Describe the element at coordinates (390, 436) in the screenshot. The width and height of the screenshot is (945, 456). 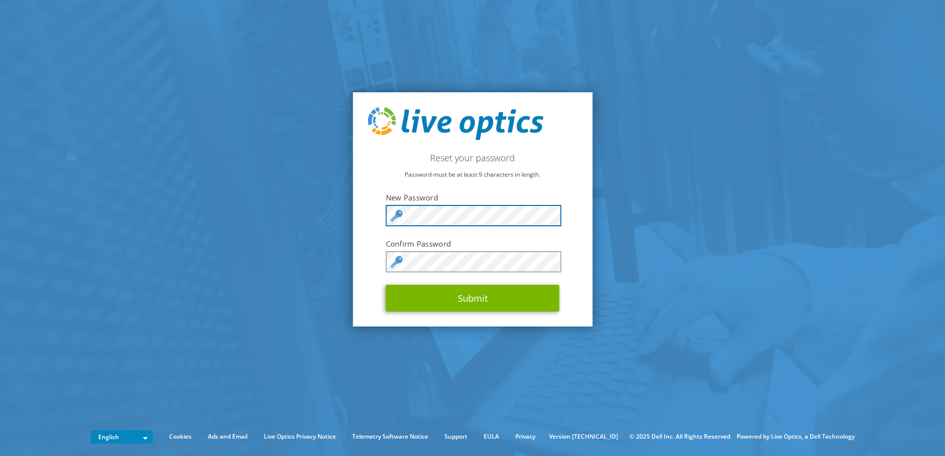
I see `a: Telemetry Software Notice` at that location.